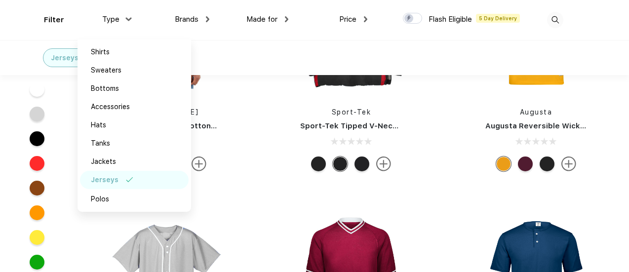 This screenshot has width=629, height=272. What do you see at coordinates (98, 125) in the screenshot?
I see `div: Hats` at bounding box center [98, 125].